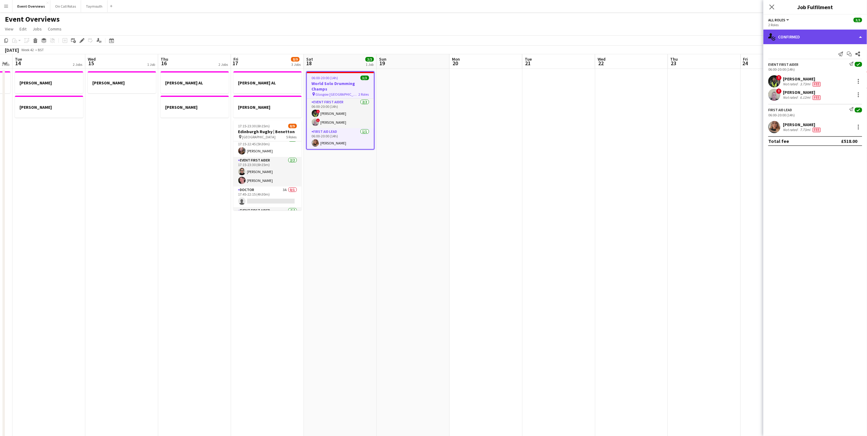 This screenshot has width=867, height=436. I want to click on div: BST, so click(41, 50).